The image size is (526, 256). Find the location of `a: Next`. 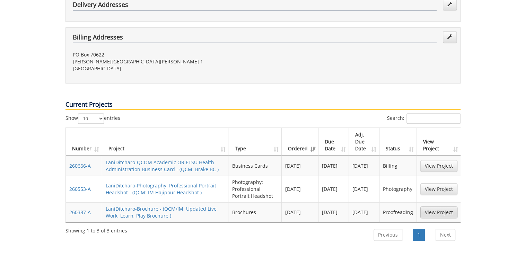

a: Next is located at coordinates (445, 235).